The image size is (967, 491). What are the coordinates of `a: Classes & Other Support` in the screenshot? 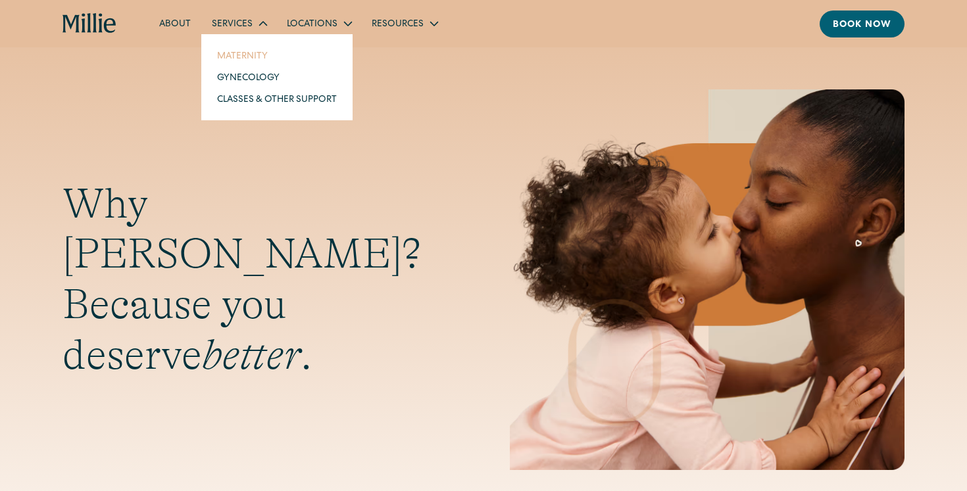 It's located at (277, 99).